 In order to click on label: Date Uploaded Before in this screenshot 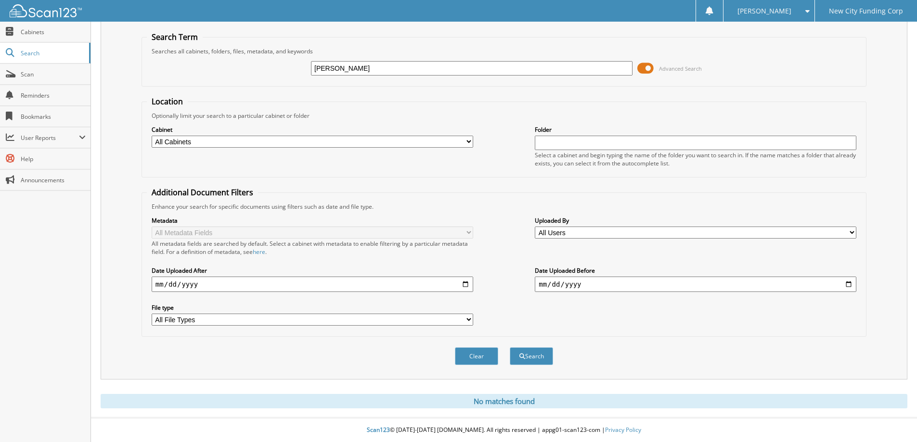, I will do `click(695, 270)`.